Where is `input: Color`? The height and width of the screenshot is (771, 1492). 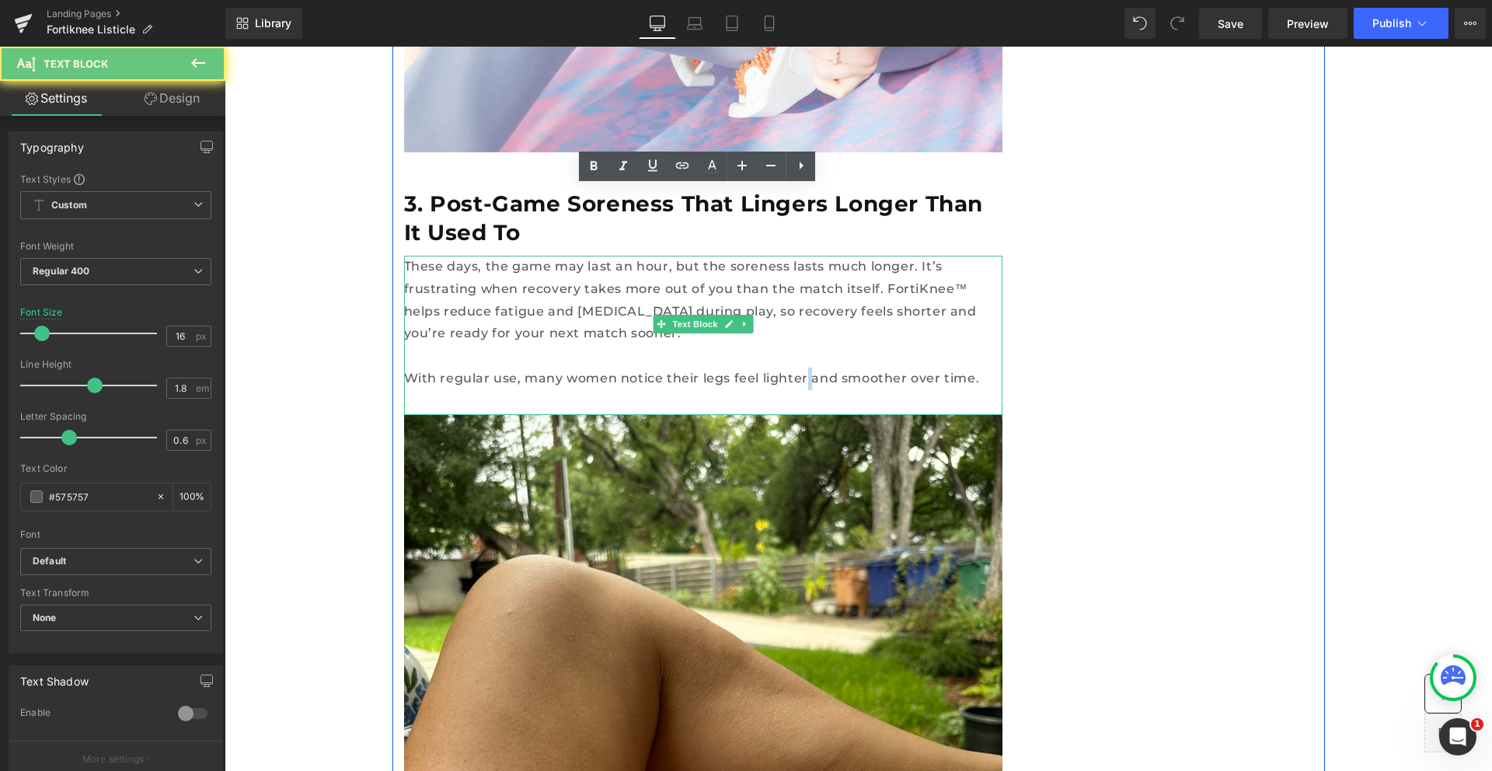 input: Color is located at coordinates (99, 496).